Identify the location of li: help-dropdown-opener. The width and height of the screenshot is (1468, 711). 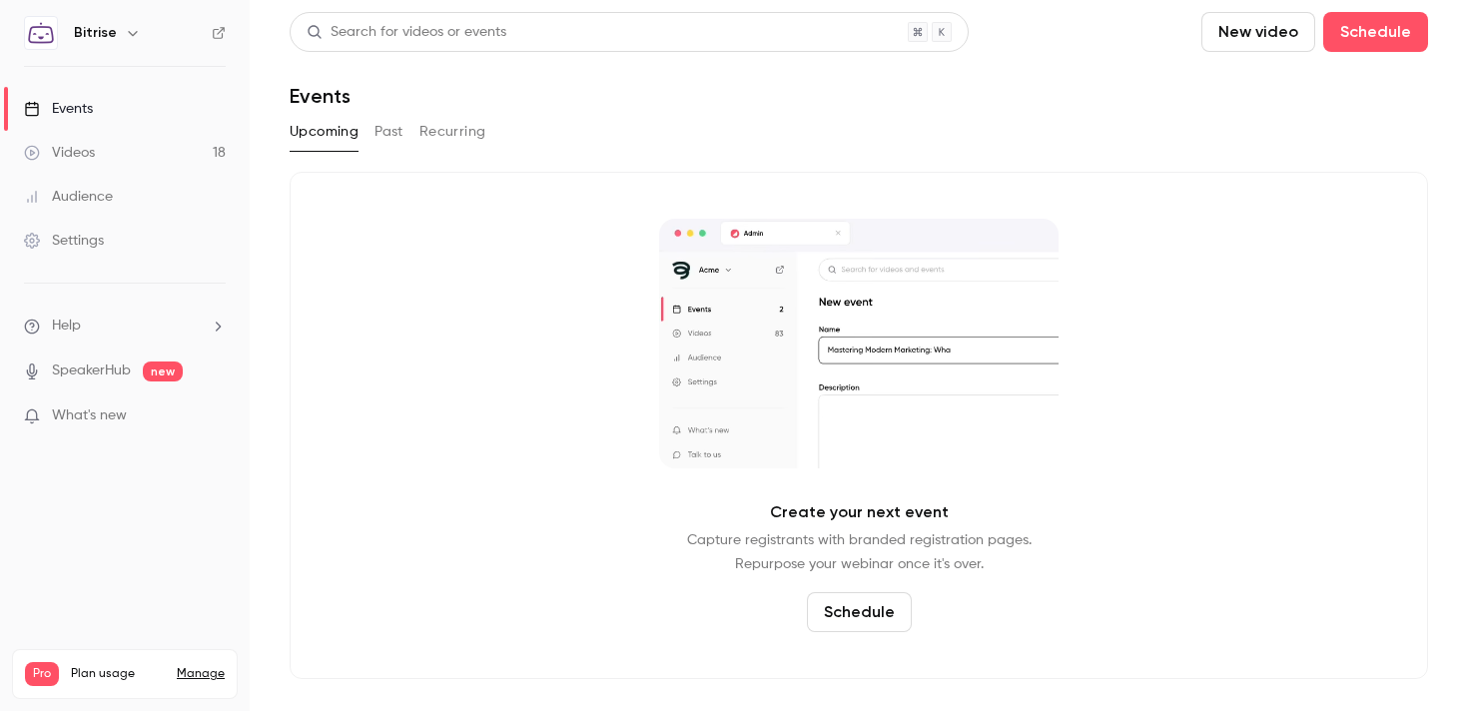
(125, 326).